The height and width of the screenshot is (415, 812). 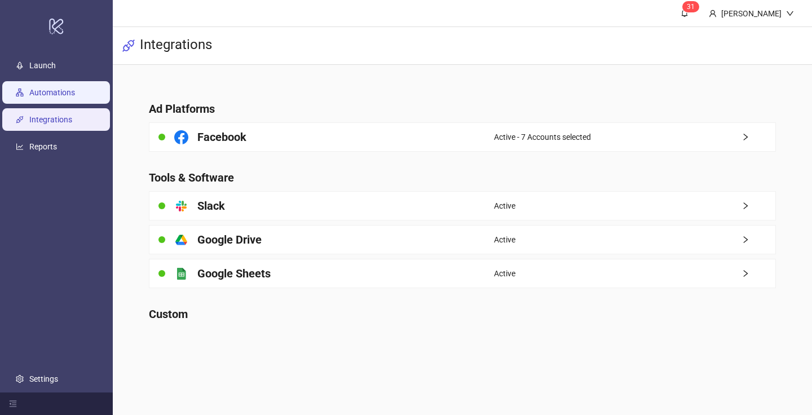 I want to click on a: Integrations, so click(x=51, y=119).